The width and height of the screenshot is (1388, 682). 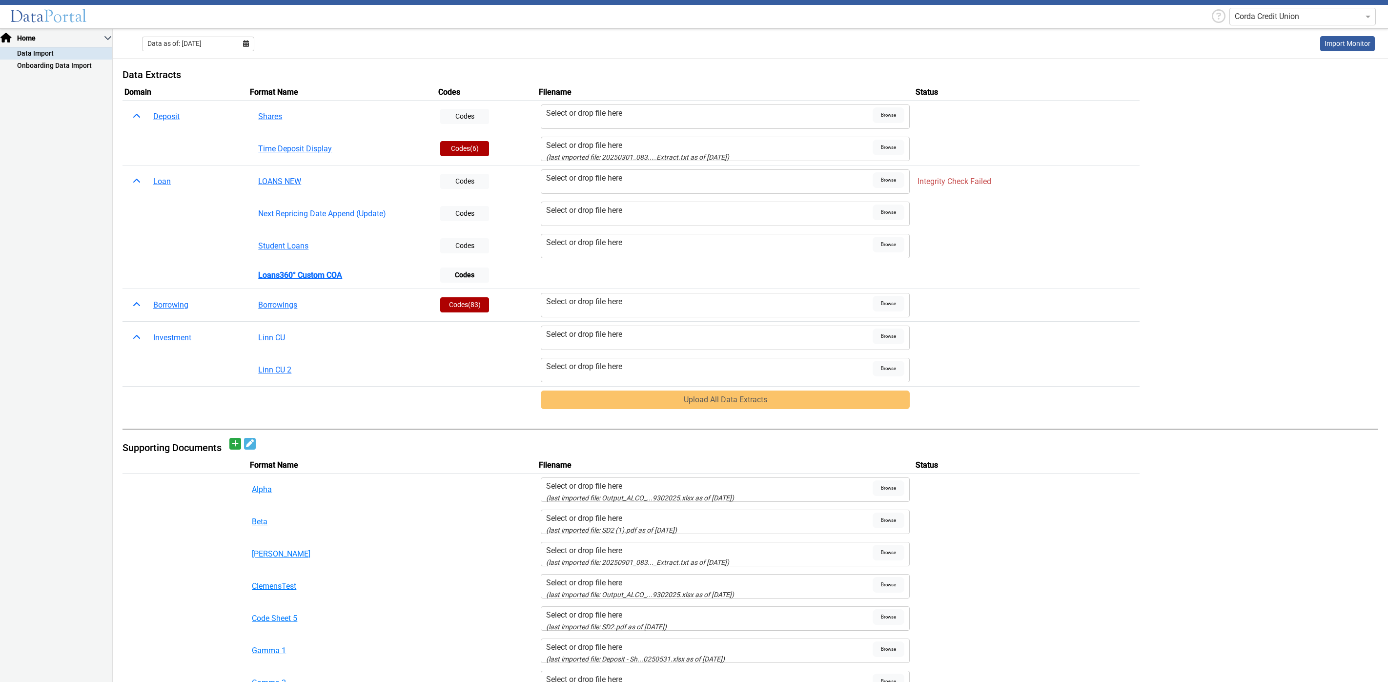 What do you see at coordinates (342, 586) in the screenshot?
I see `button: ClemensTest` at bounding box center [342, 586].